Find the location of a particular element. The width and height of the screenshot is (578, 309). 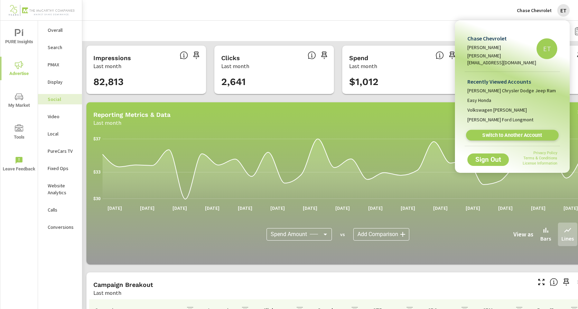

a: License Information is located at coordinates (540, 163).